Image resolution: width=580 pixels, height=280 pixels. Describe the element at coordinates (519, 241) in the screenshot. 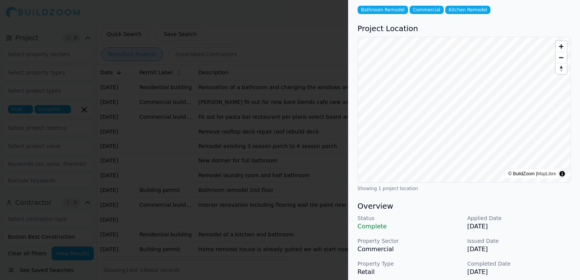

I see `p: Issued Date` at that location.